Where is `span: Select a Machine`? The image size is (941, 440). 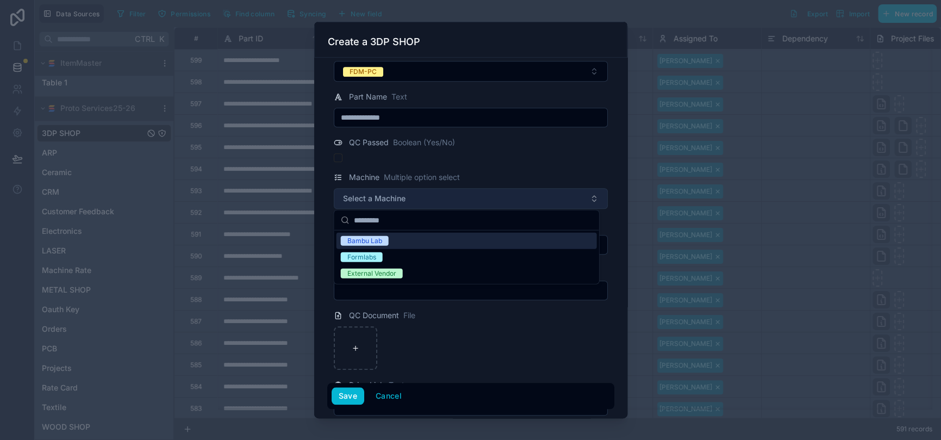 span: Select a Machine is located at coordinates (374, 198).